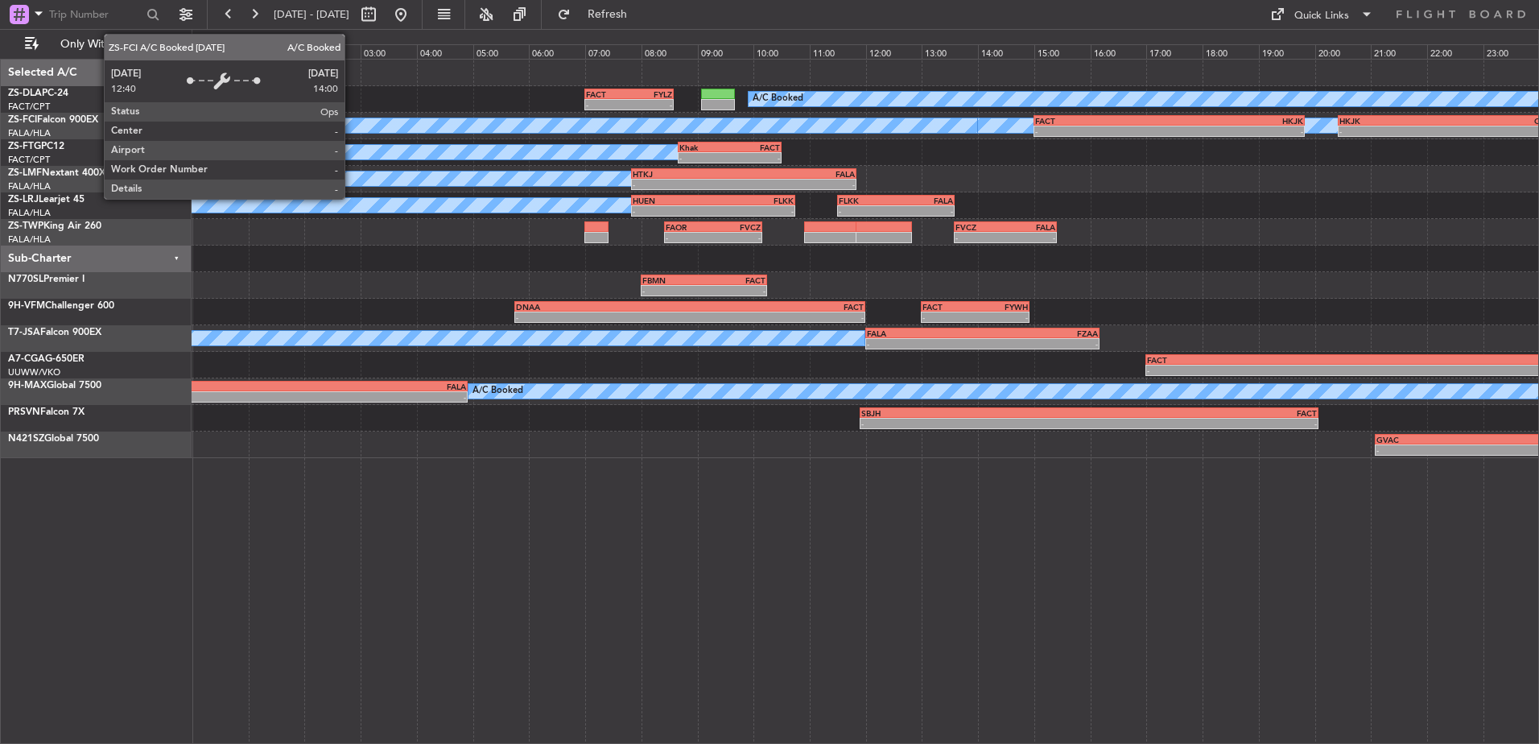 Image resolution: width=1539 pixels, height=744 pixels. What do you see at coordinates (838, 52) in the screenshot?
I see `div: 11:00` at bounding box center [838, 52].